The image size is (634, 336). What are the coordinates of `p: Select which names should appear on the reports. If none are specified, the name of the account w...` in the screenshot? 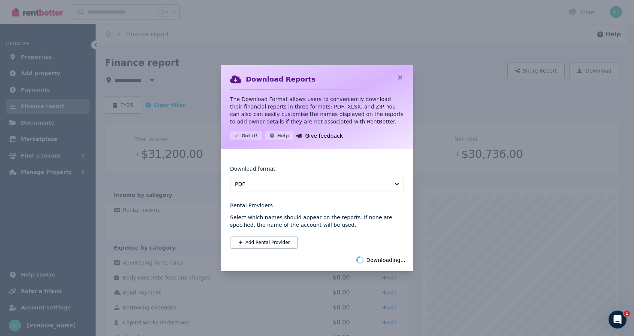 It's located at (317, 221).